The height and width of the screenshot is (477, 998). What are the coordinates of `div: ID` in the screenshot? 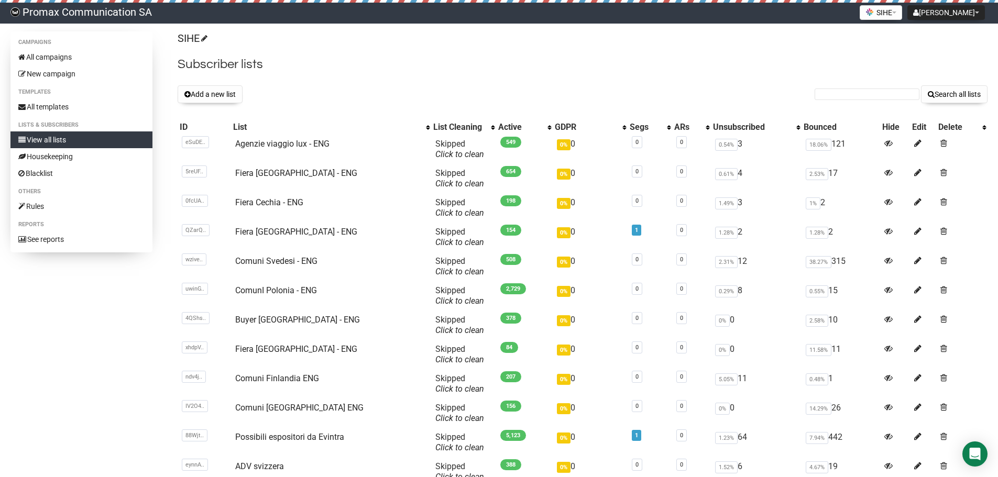 It's located at (204, 127).